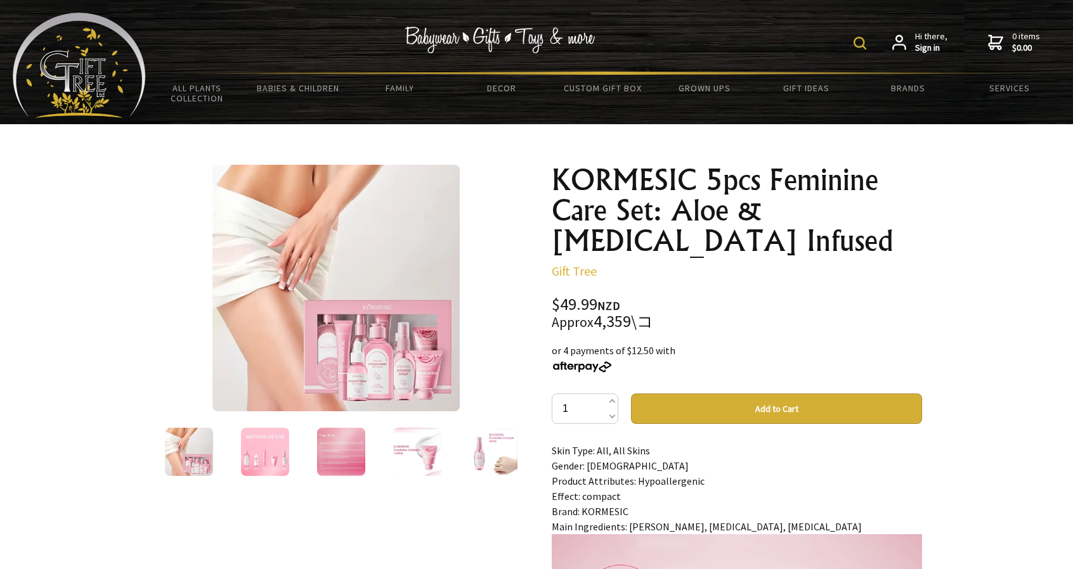 The image size is (1073, 569). What do you see at coordinates (582, 367) in the screenshot?
I see `img: Afterpay` at bounding box center [582, 367].